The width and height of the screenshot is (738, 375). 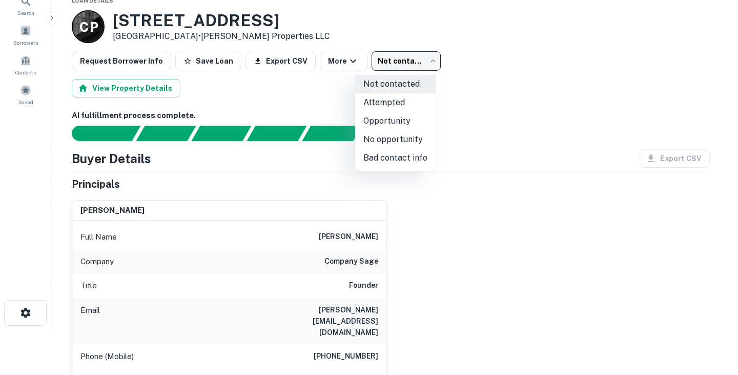 I want to click on li: Not contacted, so click(x=395, y=84).